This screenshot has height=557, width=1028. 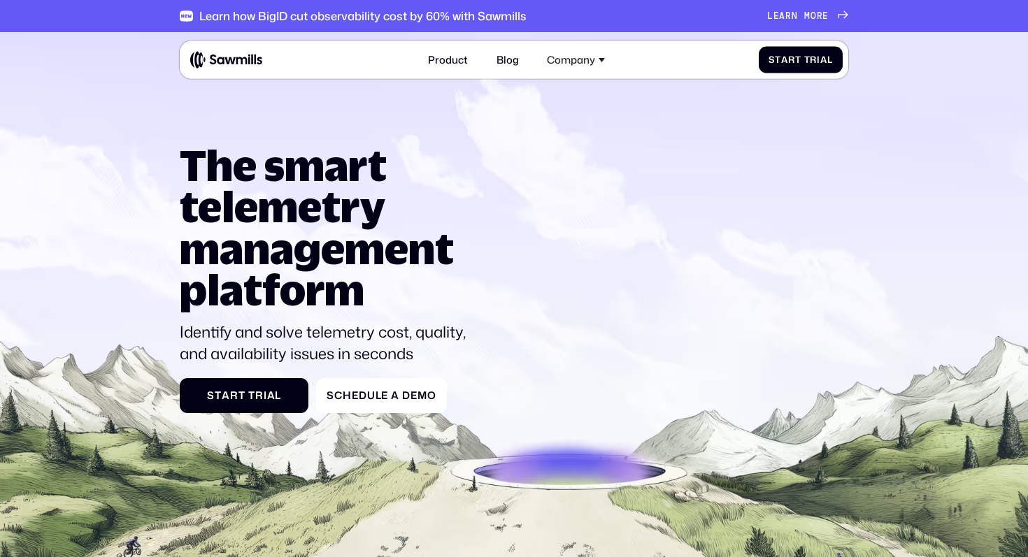 I want to click on a: Learnmore, so click(x=807, y=15).